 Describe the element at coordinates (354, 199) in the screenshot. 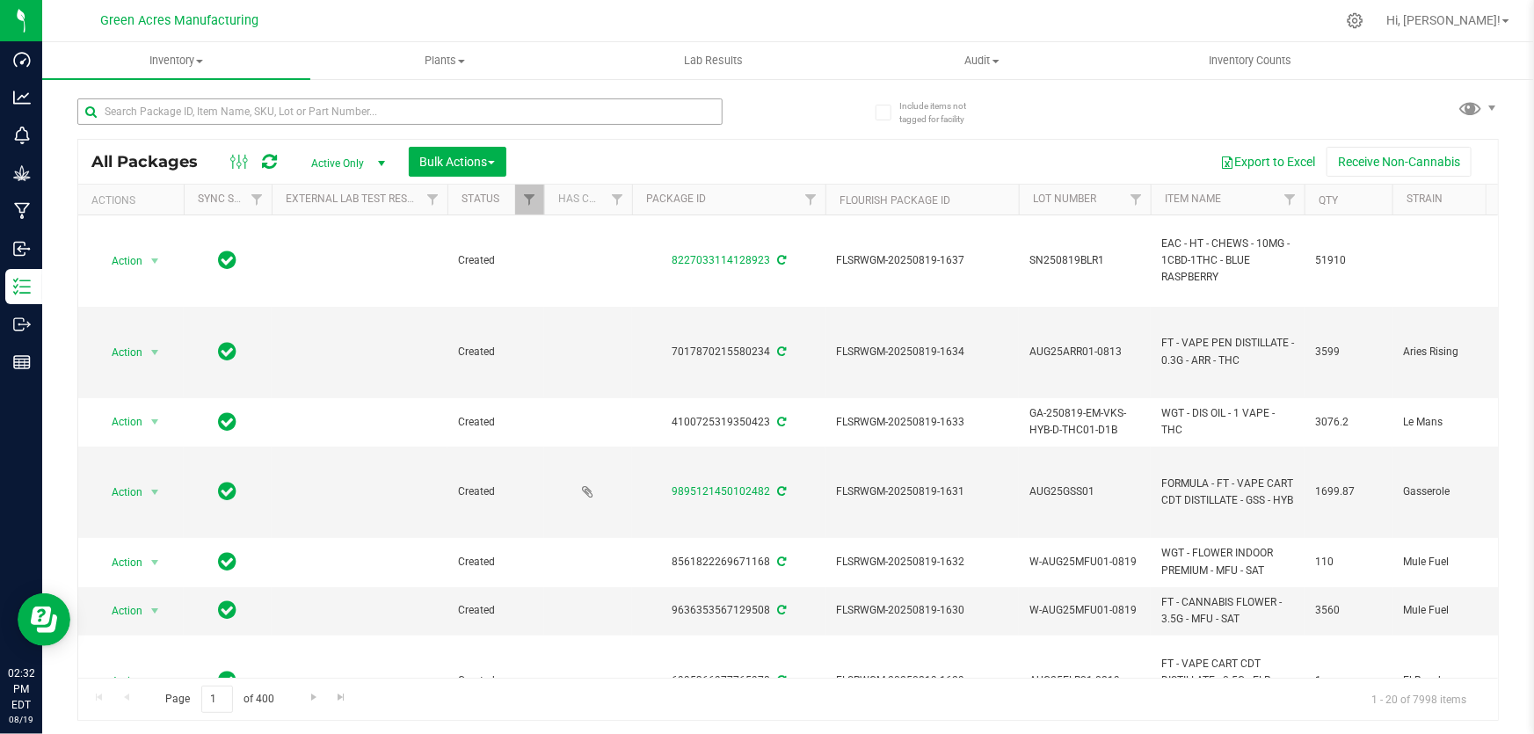

I see `a: External Lab Test Result` at that location.